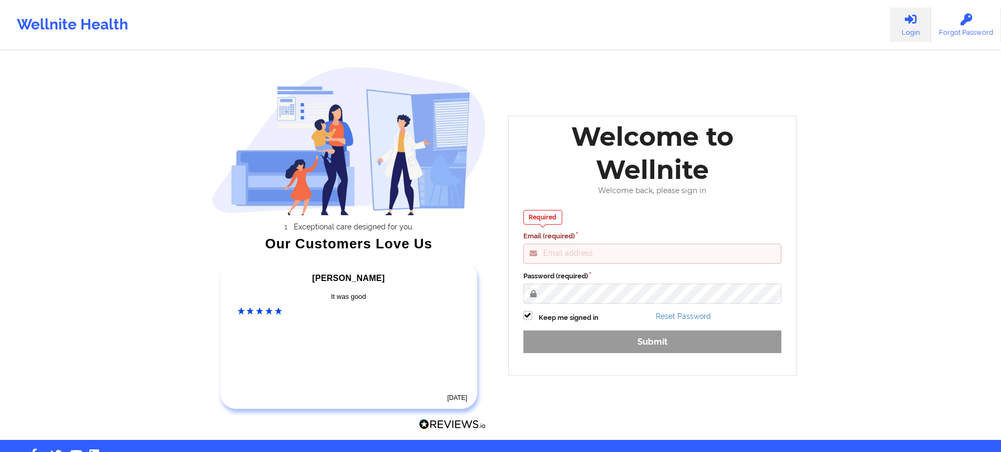 This screenshot has height=452, width=1001. I want to click on img: Reviews.io Logo, so click(453, 424).